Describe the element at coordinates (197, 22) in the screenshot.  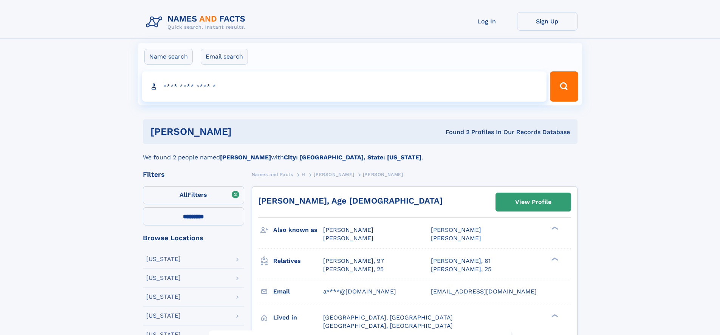
I see `img: Logo Names and Facts` at that location.